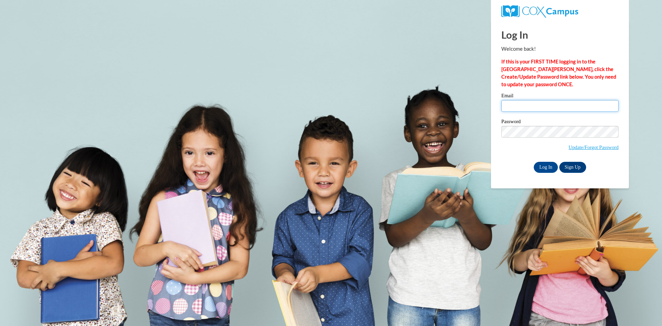 Image resolution: width=662 pixels, height=326 pixels. What do you see at coordinates (560, 49) in the screenshot?
I see `p: Welcome back!` at bounding box center [560, 49].